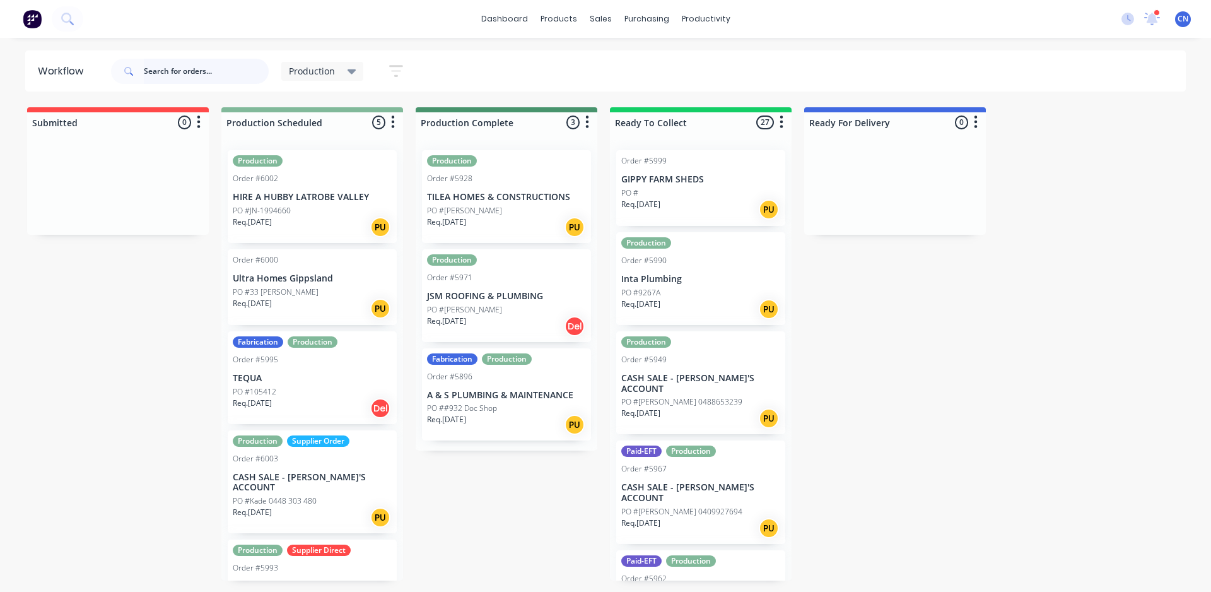  What do you see at coordinates (318, 441) in the screenshot?
I see `div: Supplier Order` at bounding box center [318, 441].